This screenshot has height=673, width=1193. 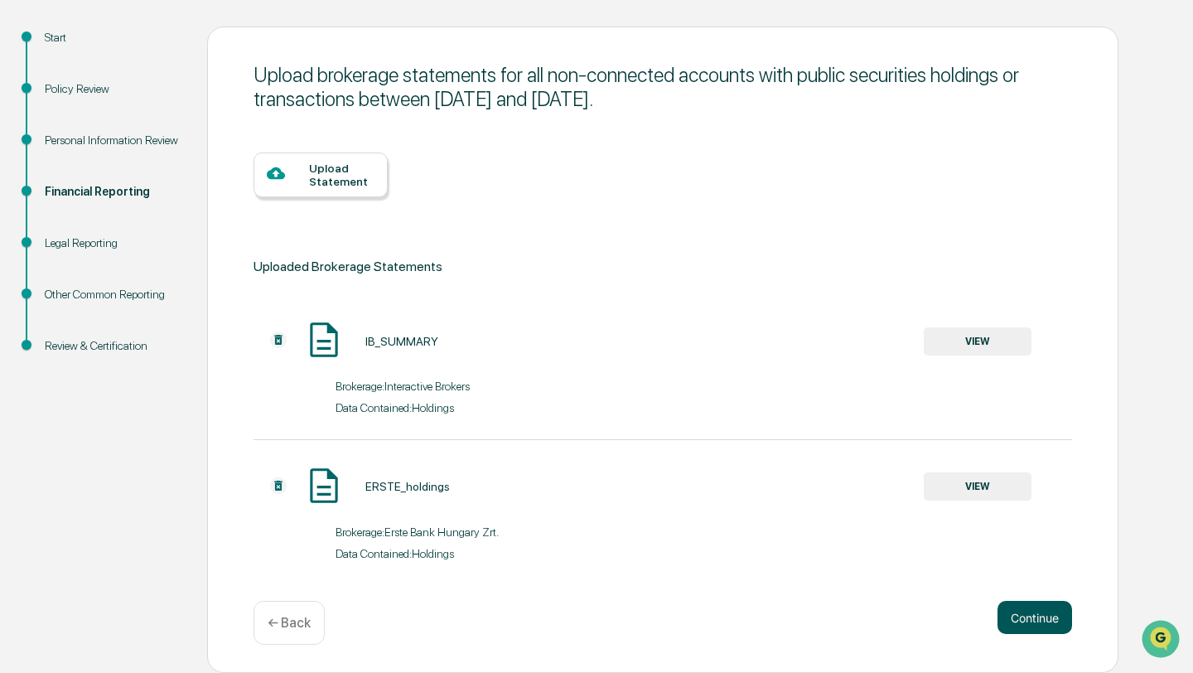 What do you see at coordinates (21, 21) in the screenshot?
I see `button: Open customer support` at bounding box center [21, 21].